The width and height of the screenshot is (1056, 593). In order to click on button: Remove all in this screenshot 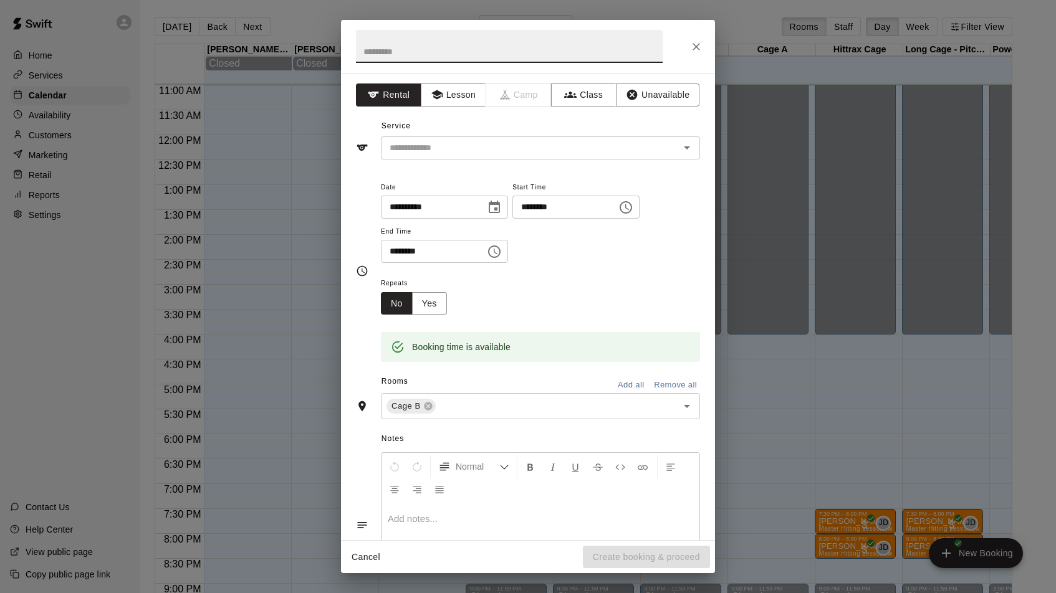, I will do `click(675, 385)`.